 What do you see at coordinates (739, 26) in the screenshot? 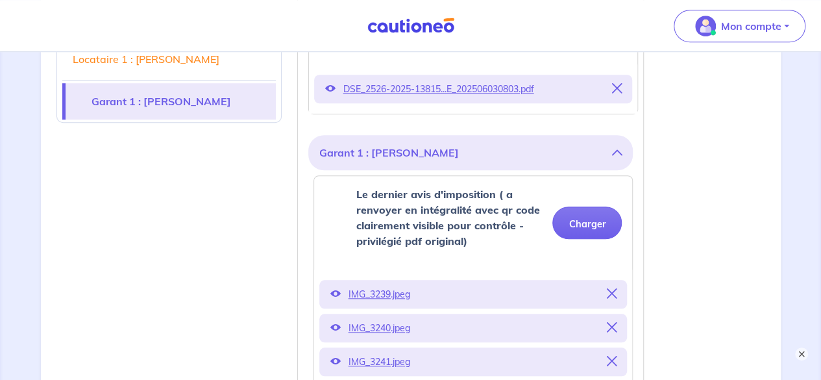
I see `button: illu_account_valid_menu.svgMon compte` at bounding box center [739, 26].